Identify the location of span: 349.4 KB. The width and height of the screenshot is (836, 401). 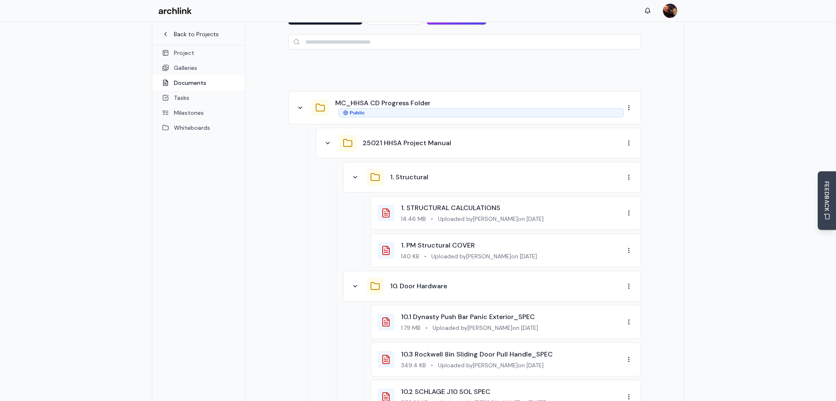
(414, 365).